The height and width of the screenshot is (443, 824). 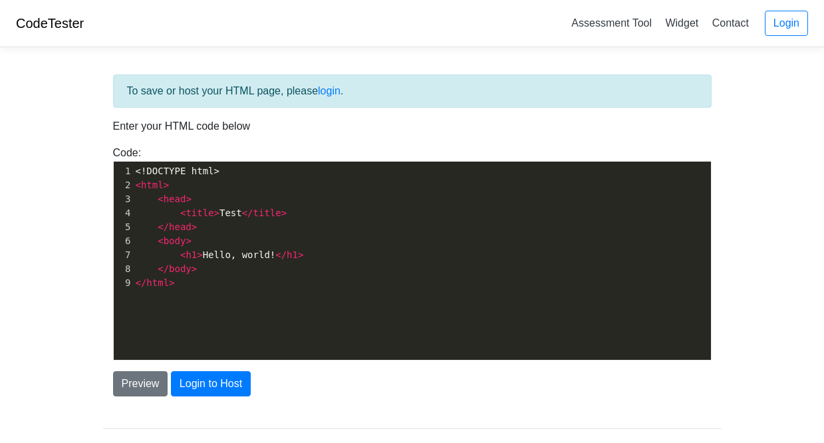 What do you see at coordinates (413, 91) in the screenshot?
I see `div: To save or host your HTML page, please .` at bounding box center [413, 91].